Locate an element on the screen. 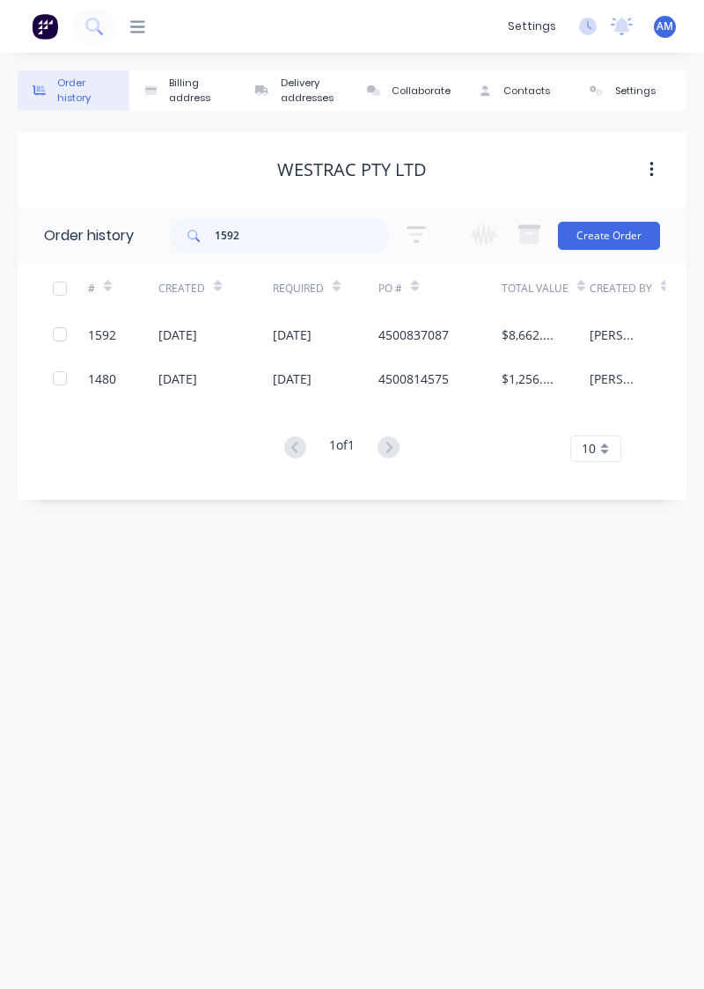 This screenshot has height=989, width=704. div: 1480 is located at coordinates (102, 378).